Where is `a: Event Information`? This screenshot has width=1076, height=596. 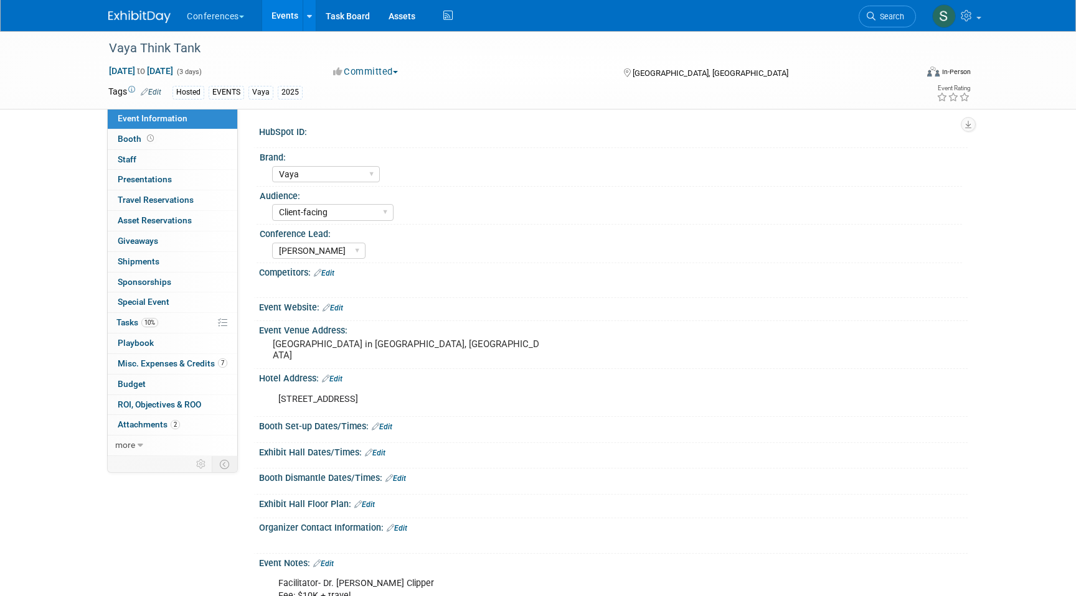 a: Event Information is located at coordinates (172, 119).